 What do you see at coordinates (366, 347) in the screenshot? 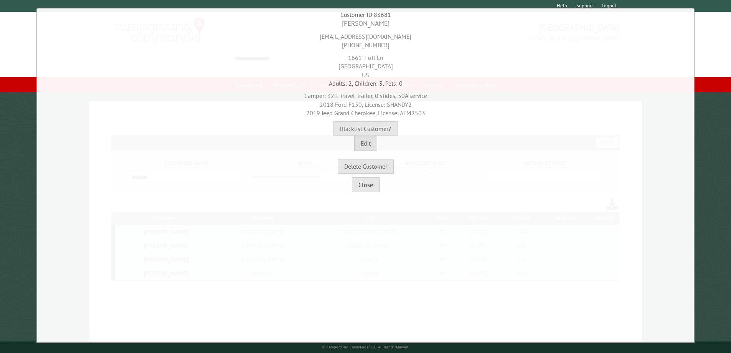
I see `small: © Campground Commander LLC. All rights reserved.` at bounding box center [366, 347].